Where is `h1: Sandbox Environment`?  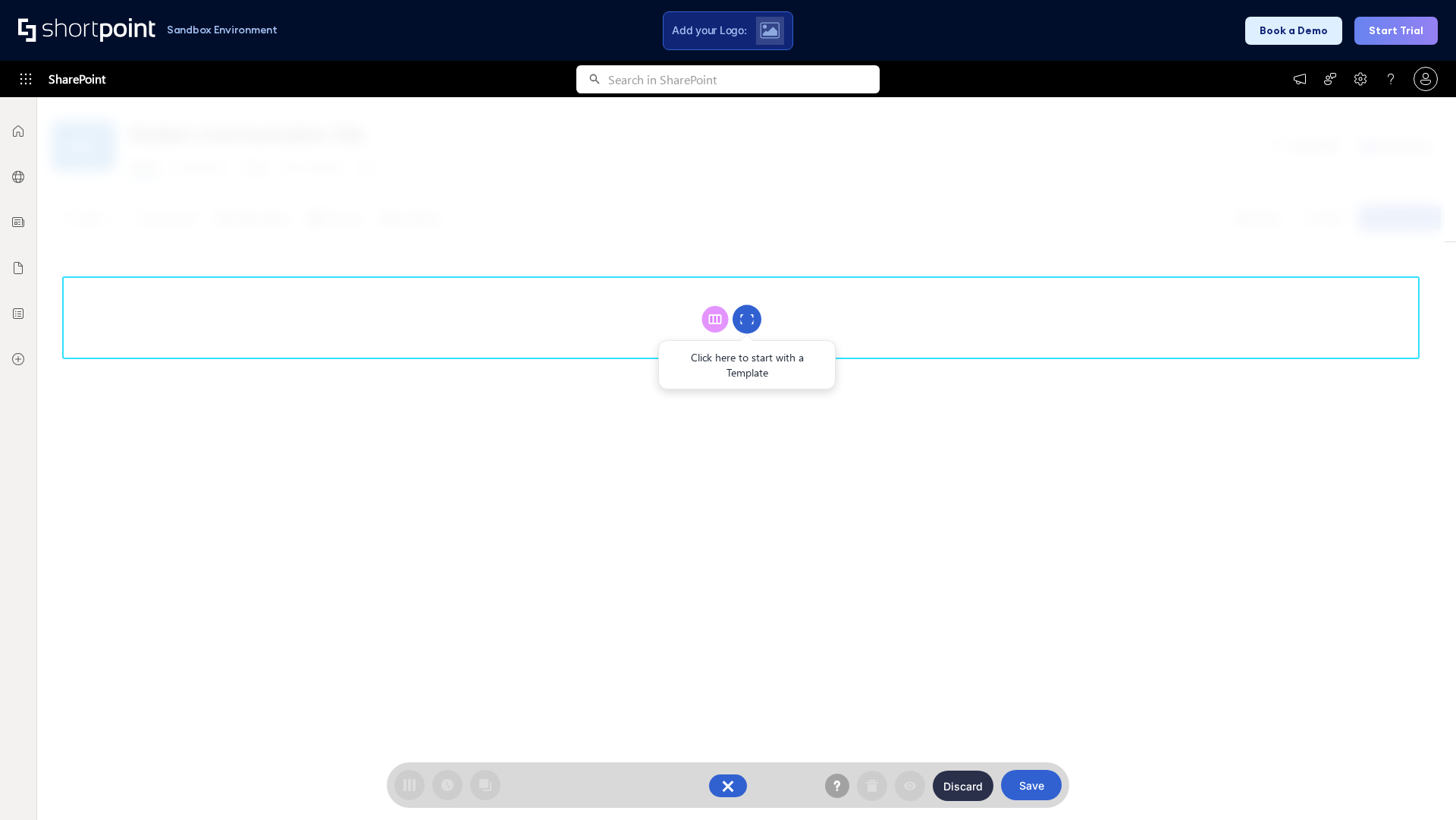 h1: Sandbox Environment is located at coordinates (222, 30).